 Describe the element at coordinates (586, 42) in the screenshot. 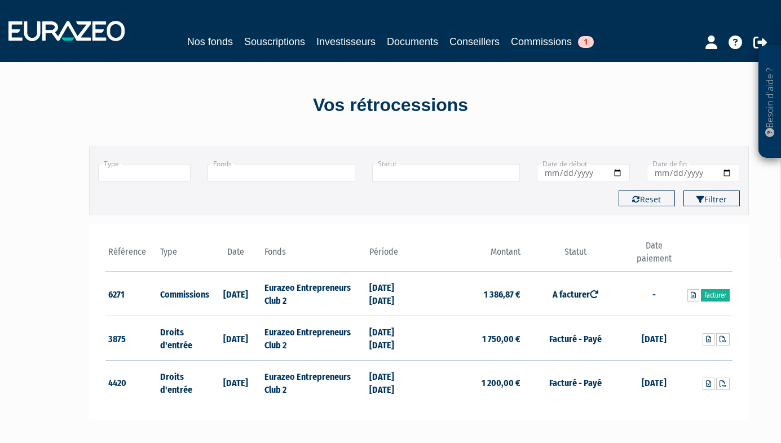

I see `span: 1` at that location.